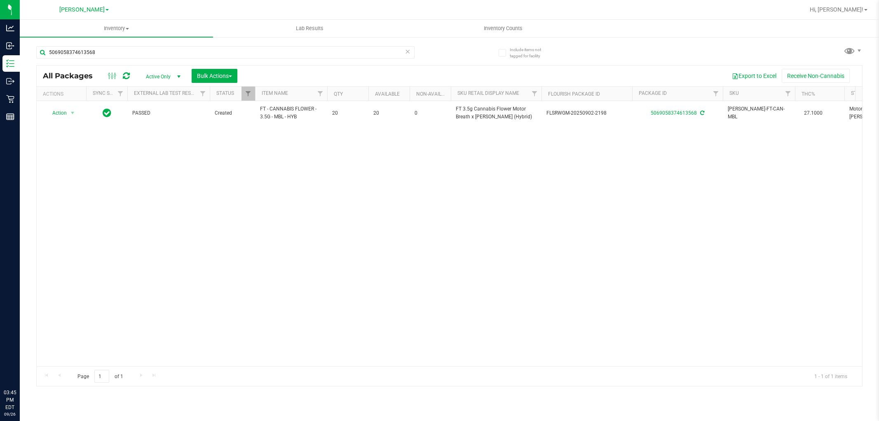 The image size is (879, 421). Describe the element at coordinates (813, 113) in the screenshot. I see `span: 27.1000` at that location.